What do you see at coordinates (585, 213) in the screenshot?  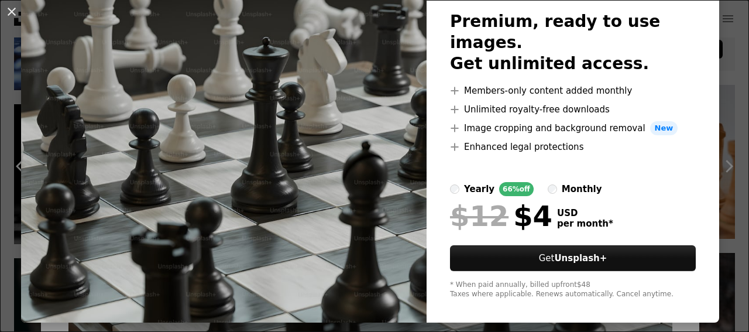 I see `span: USD` at bounding box center [585, 213].